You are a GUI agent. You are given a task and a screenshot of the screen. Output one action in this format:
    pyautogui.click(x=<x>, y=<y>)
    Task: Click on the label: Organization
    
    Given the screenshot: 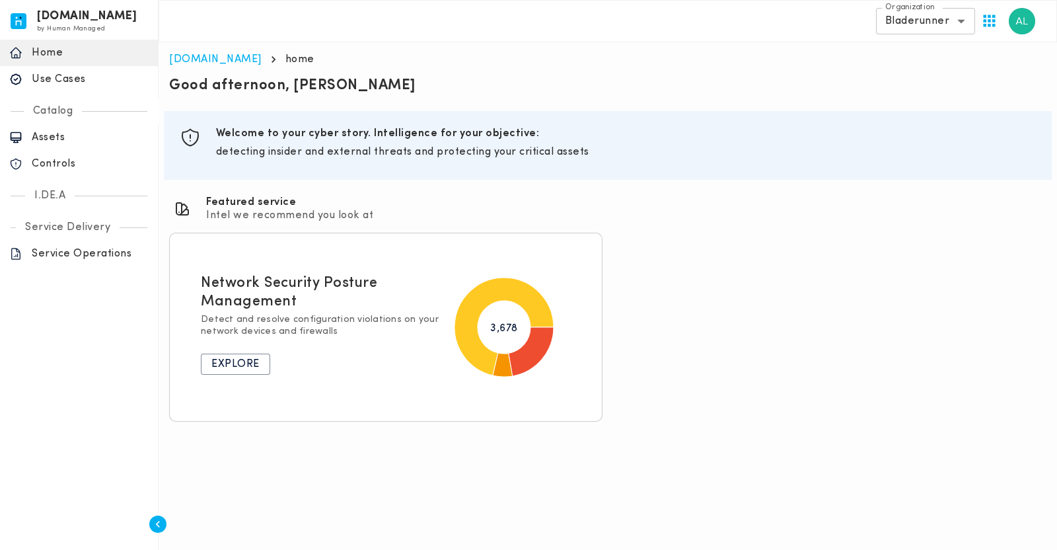 What is the action you would take?
    pyautogui.click(x=910, y=7)
    